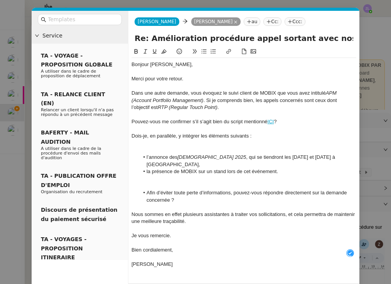 This screenshot has height=284, width=391. I want to click on div: Dans une autre demande, vous évoquez le suivi client de MOBIX que vous avez intitulé . Si je comp..., so click(244, 100).